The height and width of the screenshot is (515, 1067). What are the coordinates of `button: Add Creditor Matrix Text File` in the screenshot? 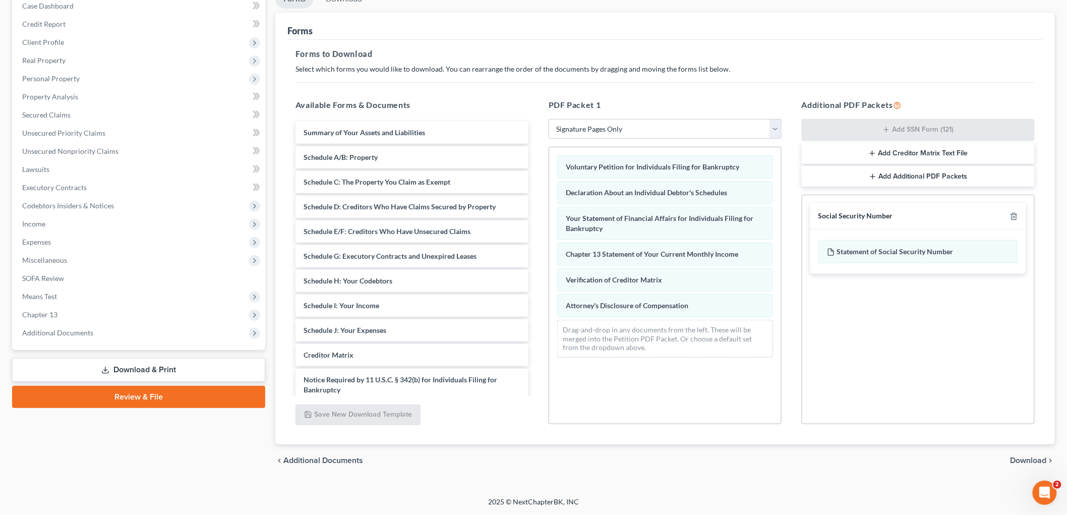 It's located at (918, 153).